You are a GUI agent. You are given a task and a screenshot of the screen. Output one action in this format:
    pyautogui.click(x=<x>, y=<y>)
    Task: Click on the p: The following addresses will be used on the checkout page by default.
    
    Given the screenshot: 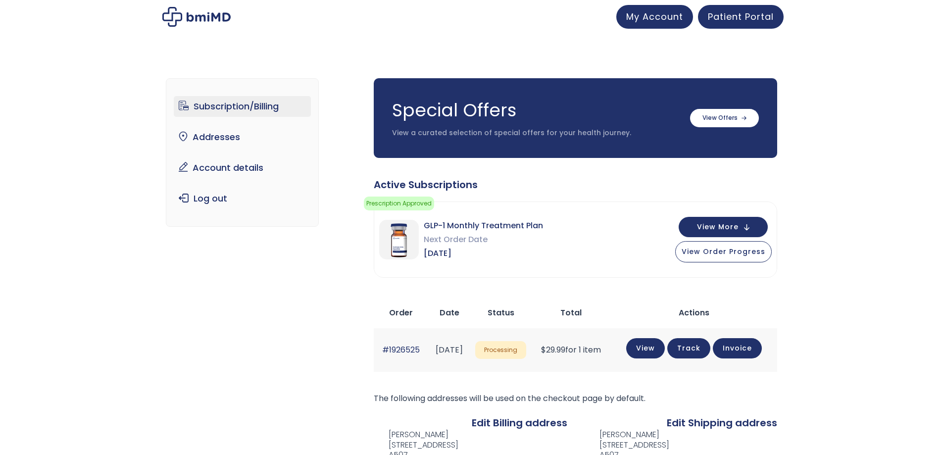 What is the action you would take?
    pyautogui.click(x=575, y=398)
    